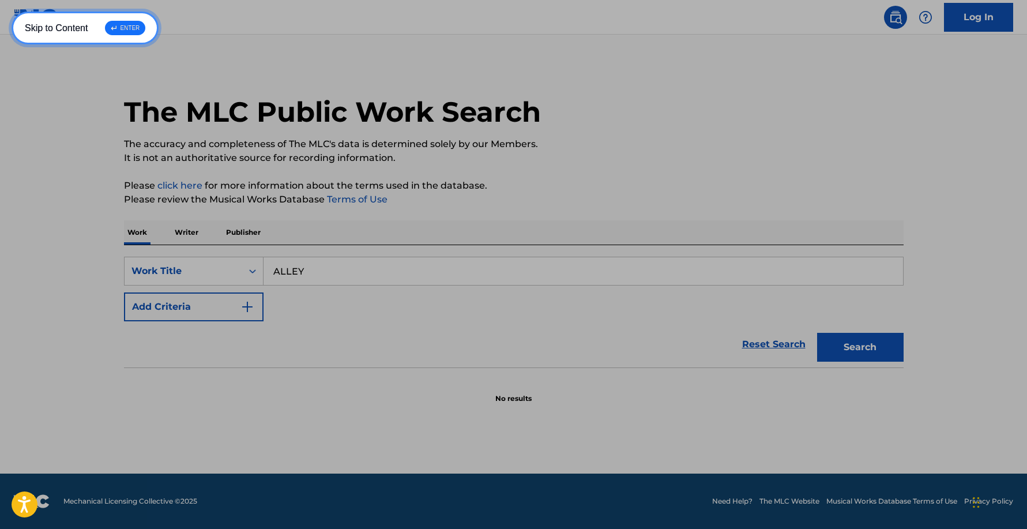  Describe the element at coordinates (194, 307) in the screenshot. I see `button: Add Criteria` at that location.